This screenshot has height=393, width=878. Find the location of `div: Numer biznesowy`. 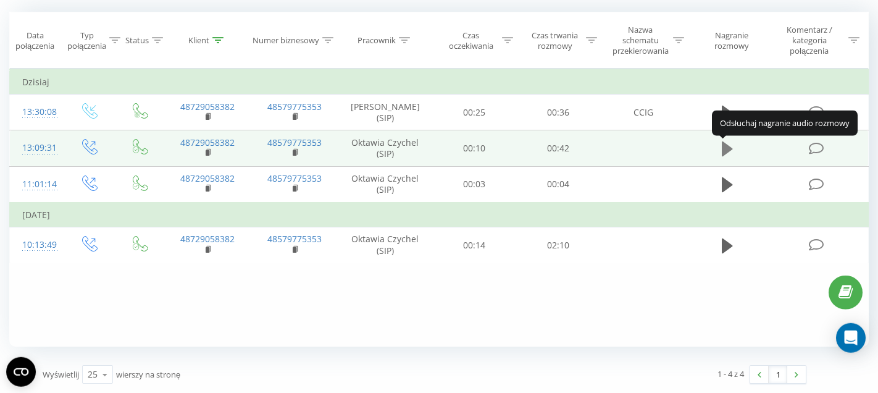

div: Numer biznesowy is located at coordinates (286, 40).